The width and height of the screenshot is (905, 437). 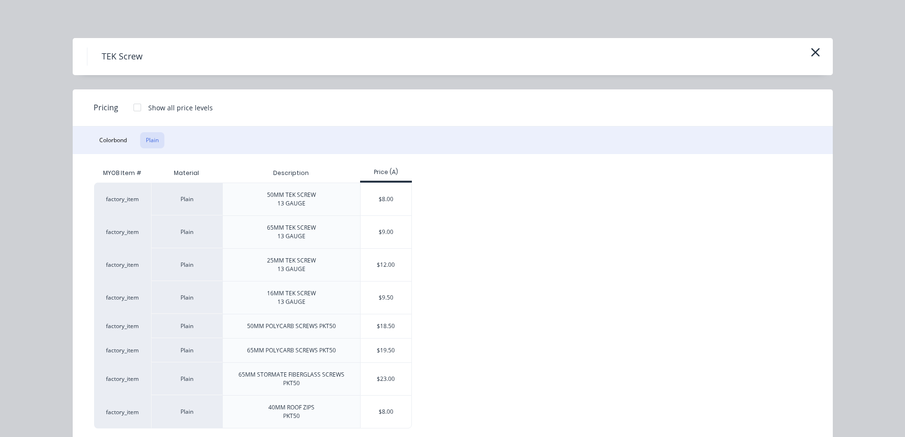 I want to click on span: Pricing, so click(x=106, y=107).